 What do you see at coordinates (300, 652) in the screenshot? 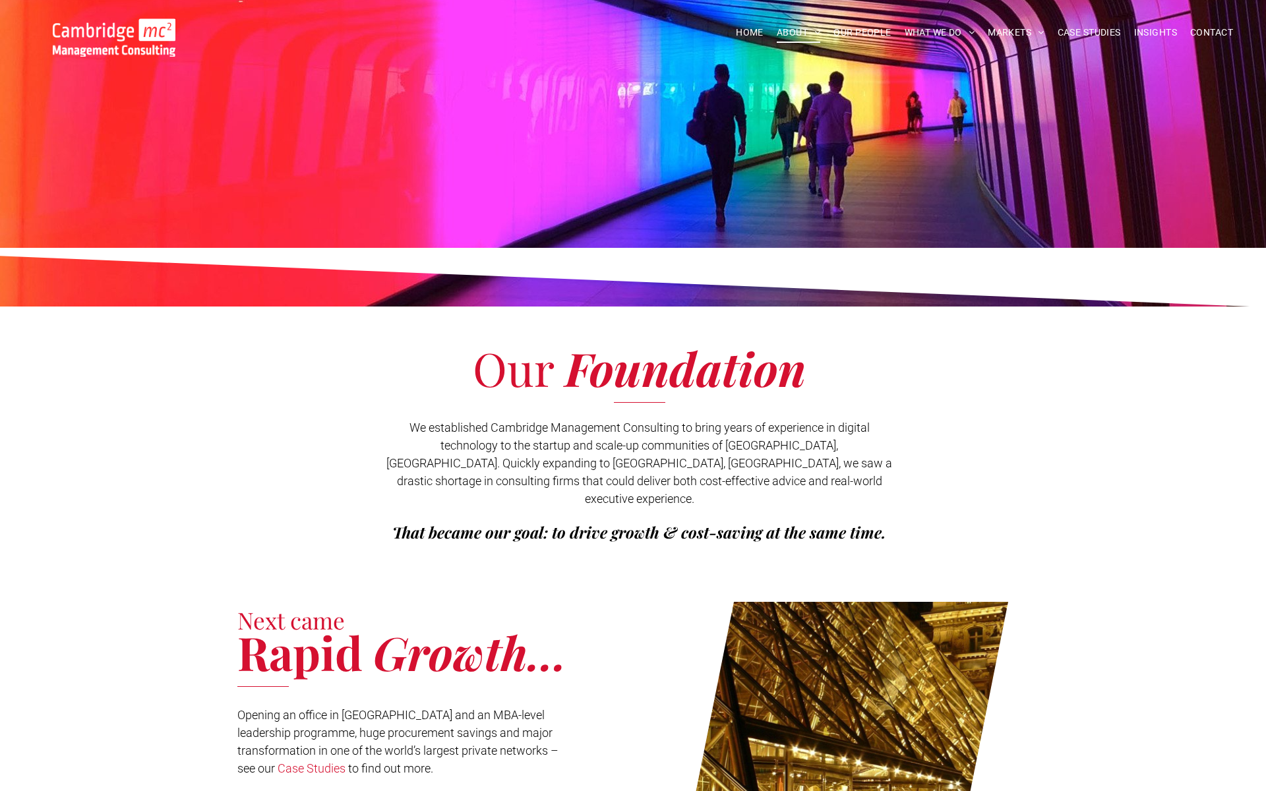
I see `span: Rapid` at bounding box center [300, 652].